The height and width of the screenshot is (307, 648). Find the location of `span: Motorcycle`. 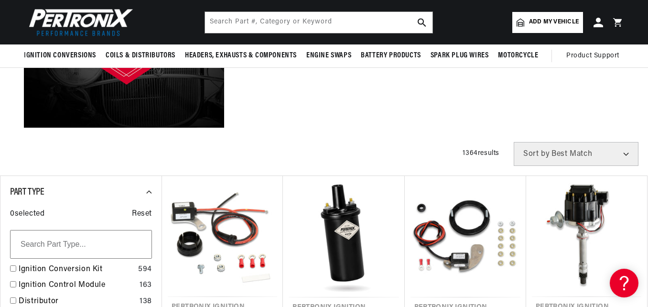

span: Motorcycle is located at coordinates (518, 55).